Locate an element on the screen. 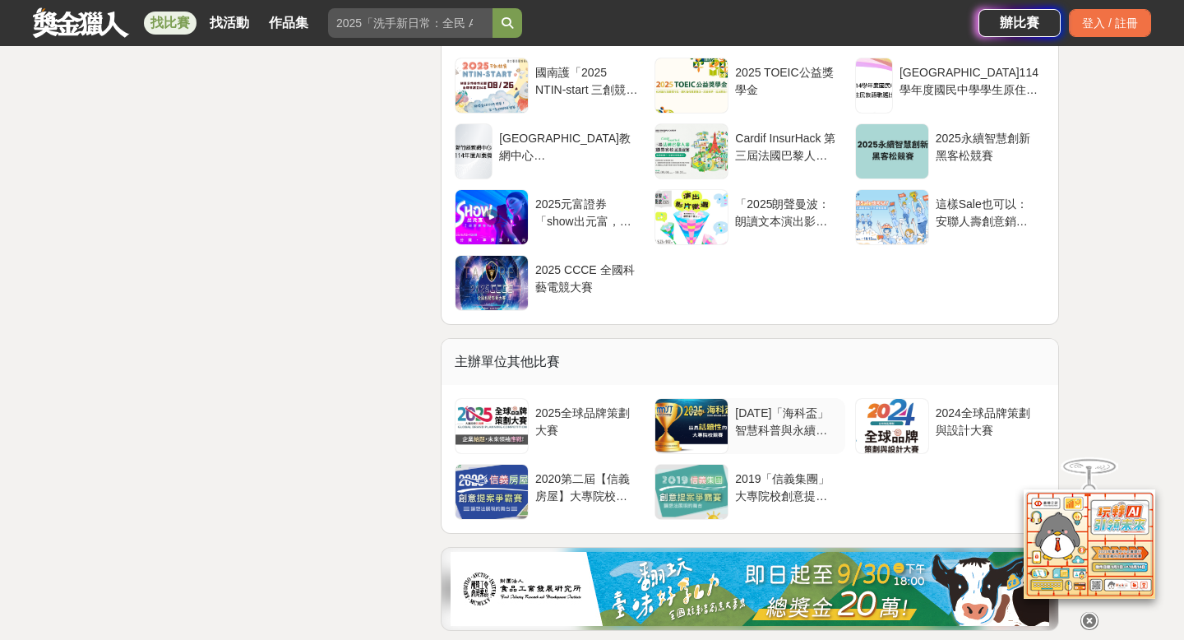 The height and width of the screenshot is (640, 1184). a: 2025元富證券「show出元富，理財更有Fu！」影音競賽活動 is located at coordinates (549, 217).